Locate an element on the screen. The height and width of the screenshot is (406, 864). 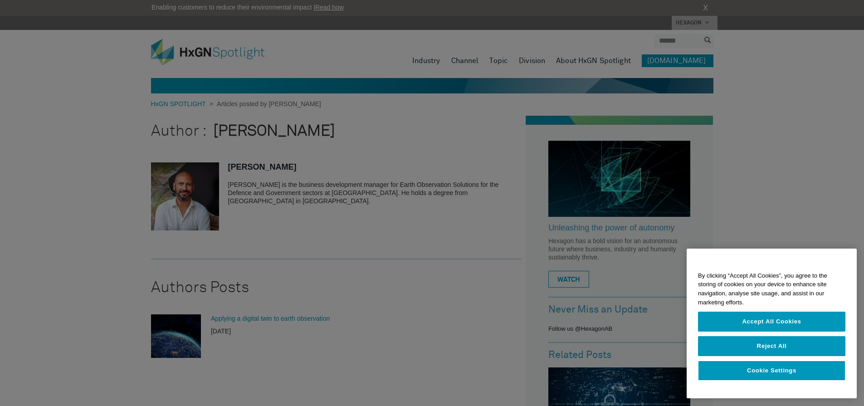
button: Reject All is located at coordinates (772, 346).